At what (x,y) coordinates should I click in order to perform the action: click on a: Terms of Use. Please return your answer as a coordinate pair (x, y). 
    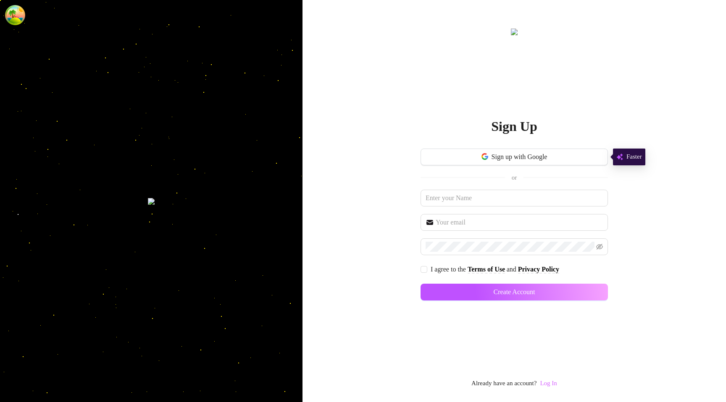
    Looking at the image, I should click on (486, 270).